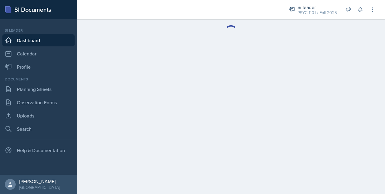  What do you see at coordinates (39, 116) in the screenshot?
I see `a: Uploads` at bounding box center [39, 116].